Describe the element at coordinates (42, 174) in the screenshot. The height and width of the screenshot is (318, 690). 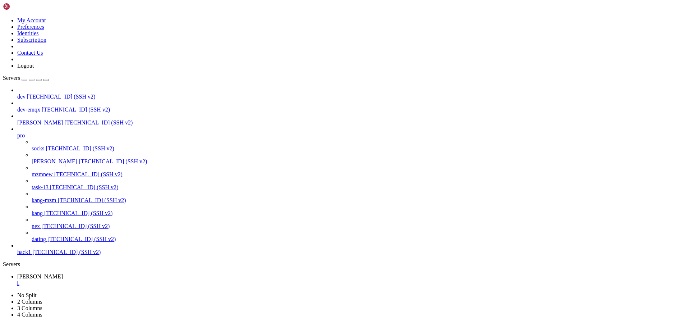
I see `span: mzmnew` at that location.